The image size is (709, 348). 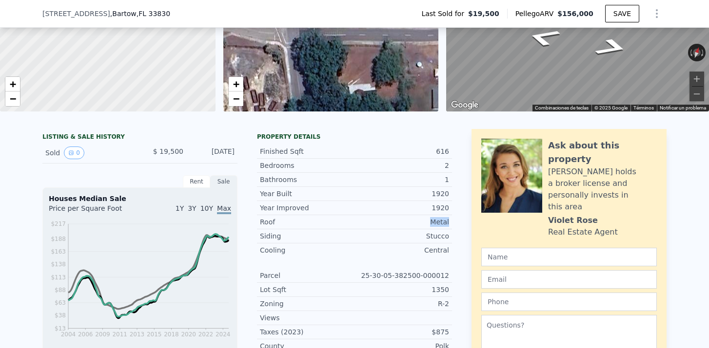 What do you see at coordinates (569, 257) in the screenshot?
I see `input: Name` at bounding box center [569, 257].